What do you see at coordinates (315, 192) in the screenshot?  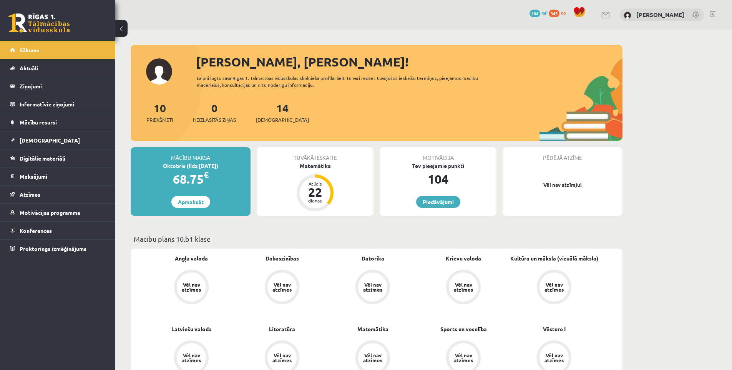 I see `div: 22` at bounding box center [315, 192].